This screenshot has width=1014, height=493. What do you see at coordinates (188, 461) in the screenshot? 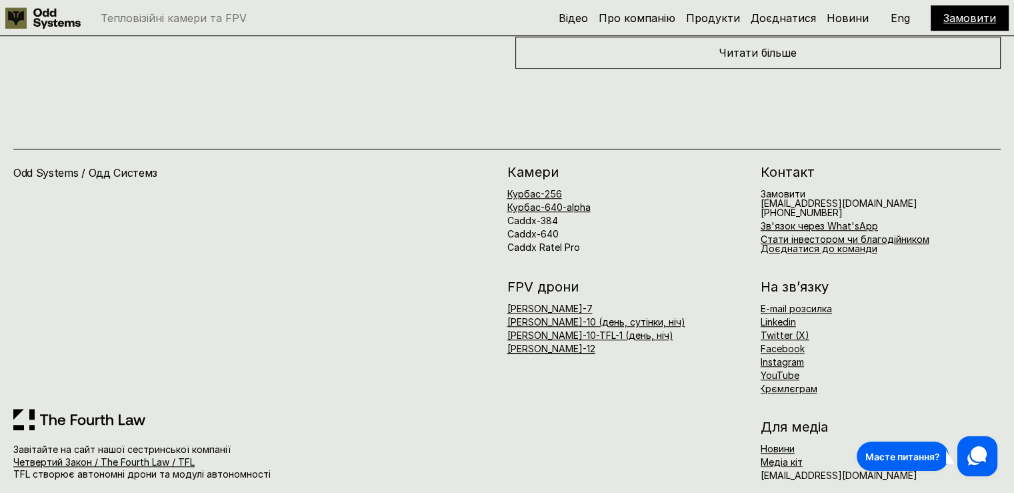
I see `p: Завітайте на сайт нашої сестринської компанії TFL створює автономні дрони та модулі автономності` at bounding box center [188, 461].